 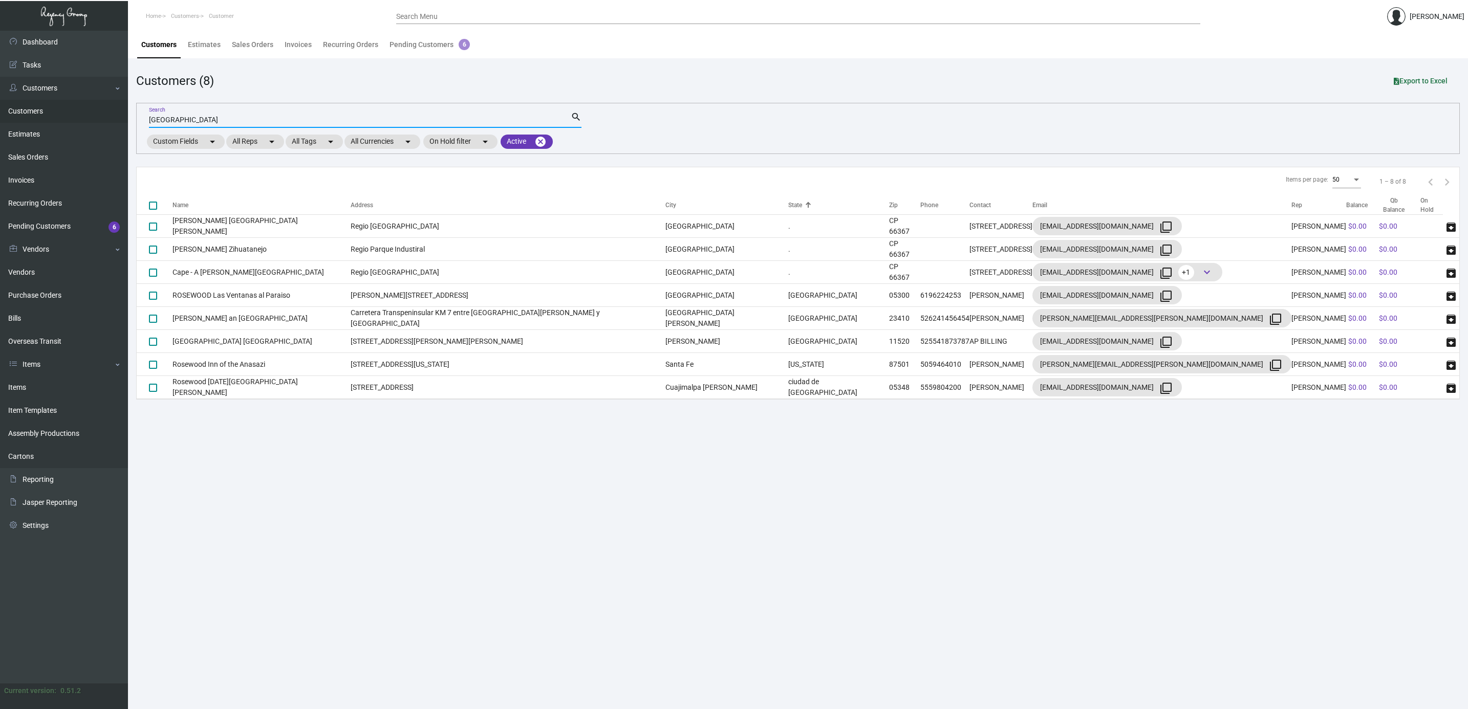 I want to click on td: 87501, so click(x=904, y=364).